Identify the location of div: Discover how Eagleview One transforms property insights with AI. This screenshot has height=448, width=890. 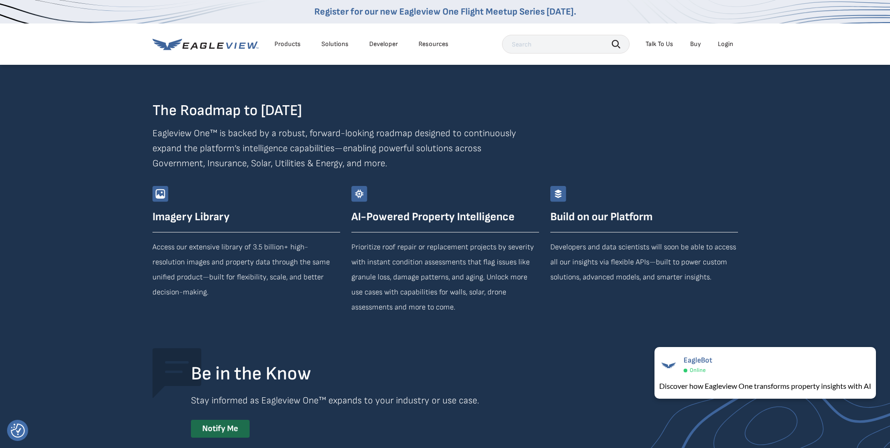
(766, 386).